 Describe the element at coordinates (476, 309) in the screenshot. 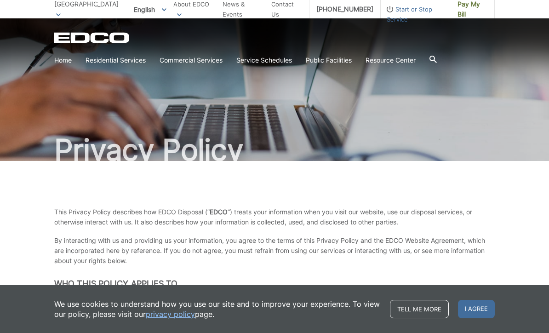

I see `span: I agree` at that location.